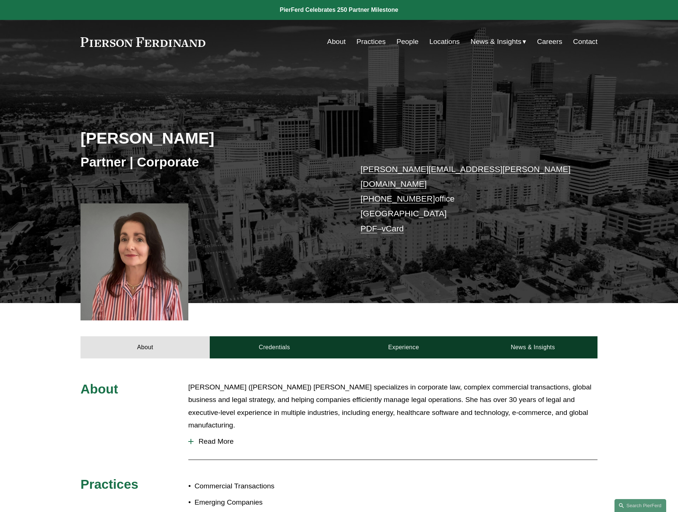 The image size is (678, 512). Describe the element at coordinates (408, 42) in the screenshot. I see `a: People` at that location.